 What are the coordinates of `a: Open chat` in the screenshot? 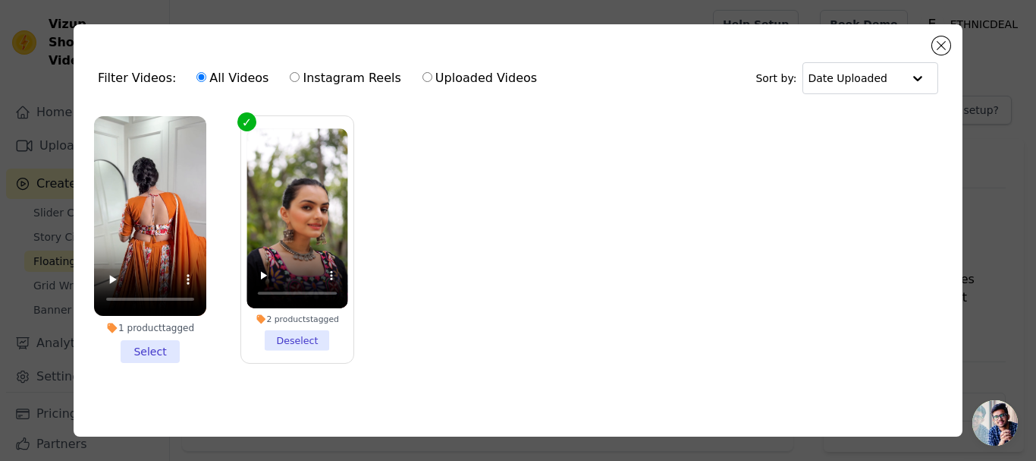 It's located at (995, 423).